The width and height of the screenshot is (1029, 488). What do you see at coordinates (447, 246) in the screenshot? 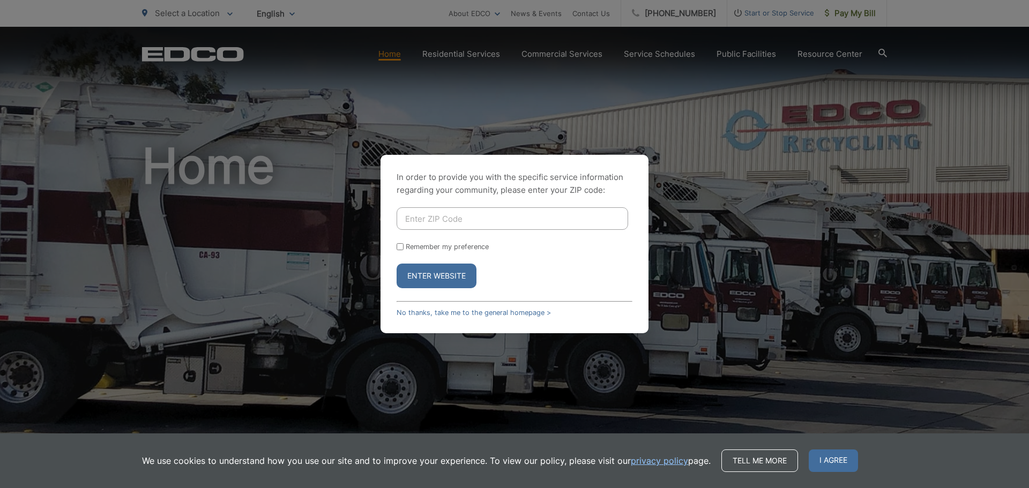
I see `label: Remember my preference` at bounding box center [447, 246].